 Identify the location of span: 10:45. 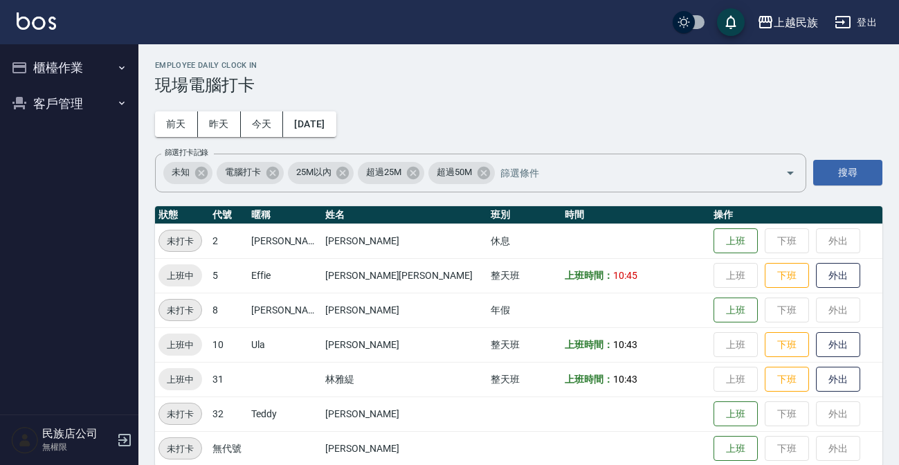
(625, 275).